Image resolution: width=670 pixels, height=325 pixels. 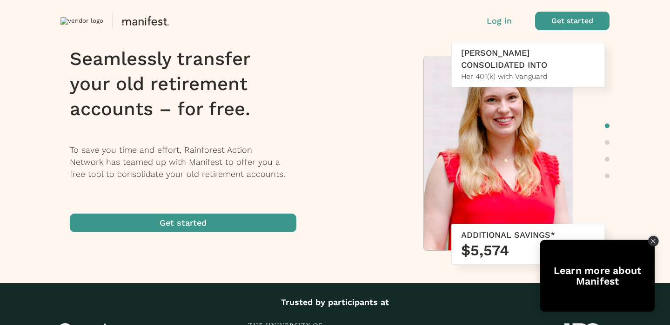 I want to click on div: Her 401(k) with Vanguard, so click(x=528, y=77).